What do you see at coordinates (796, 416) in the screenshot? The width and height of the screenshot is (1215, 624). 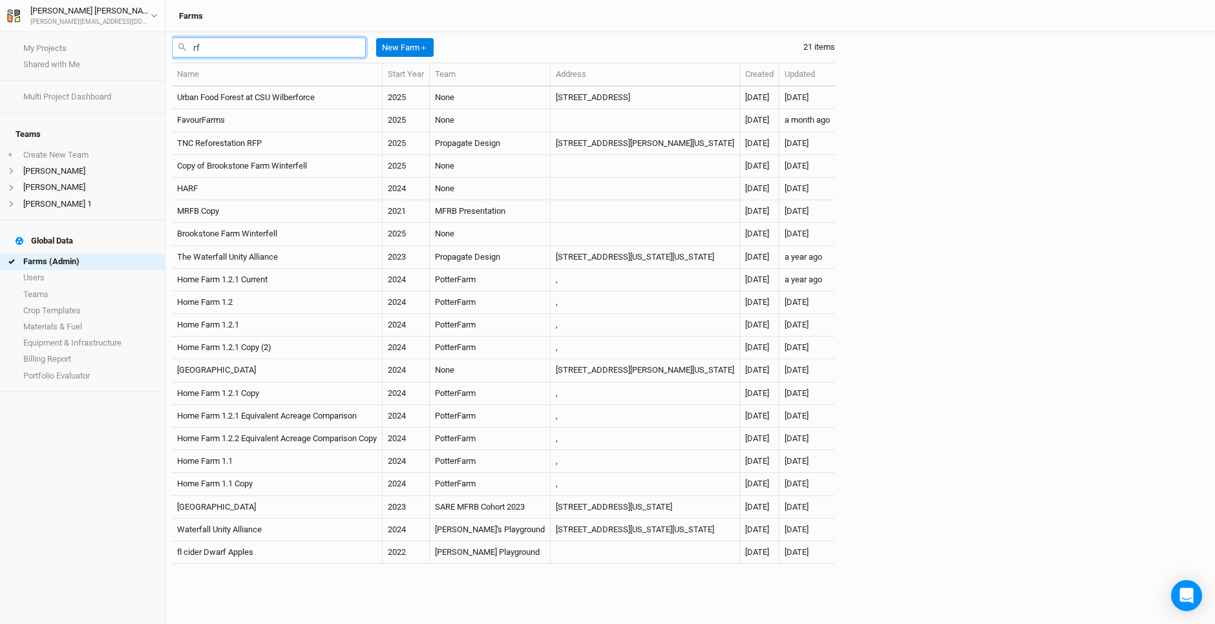 I see `span: Dec 18, 2023 10:45 AM` at bounding box center [796, 416].